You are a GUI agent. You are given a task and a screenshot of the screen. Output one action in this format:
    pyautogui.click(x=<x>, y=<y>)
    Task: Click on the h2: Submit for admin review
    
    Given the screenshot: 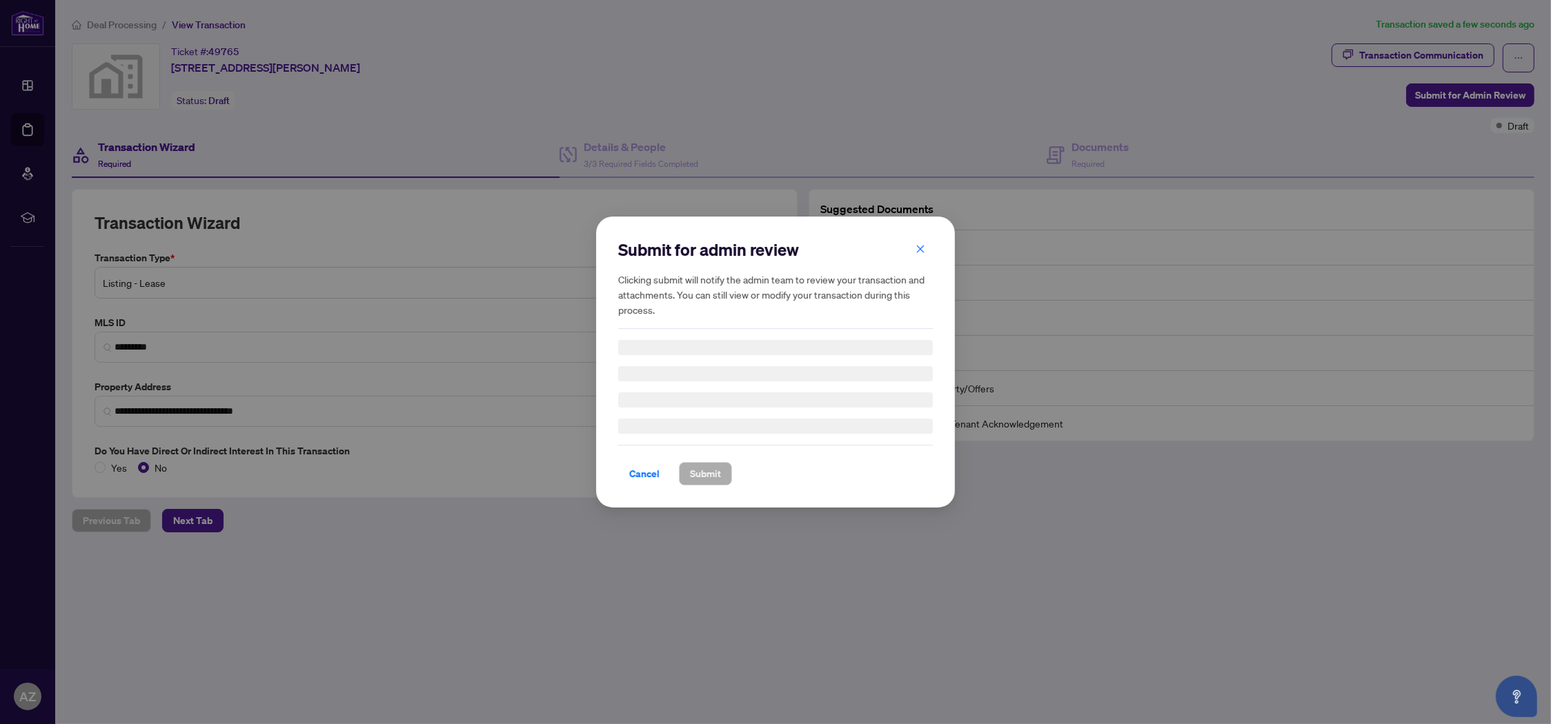 What is the action you would take?
    pyautogui.click(x=775, y=250)
    